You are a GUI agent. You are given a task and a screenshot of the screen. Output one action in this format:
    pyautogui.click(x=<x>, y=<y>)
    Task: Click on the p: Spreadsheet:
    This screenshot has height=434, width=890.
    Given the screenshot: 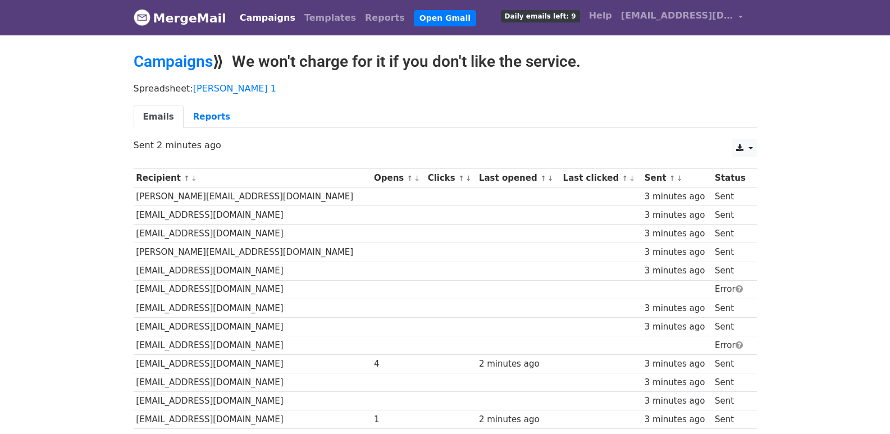 What is the action you would take?
    pyautogui.click(x=445, y=88)
    